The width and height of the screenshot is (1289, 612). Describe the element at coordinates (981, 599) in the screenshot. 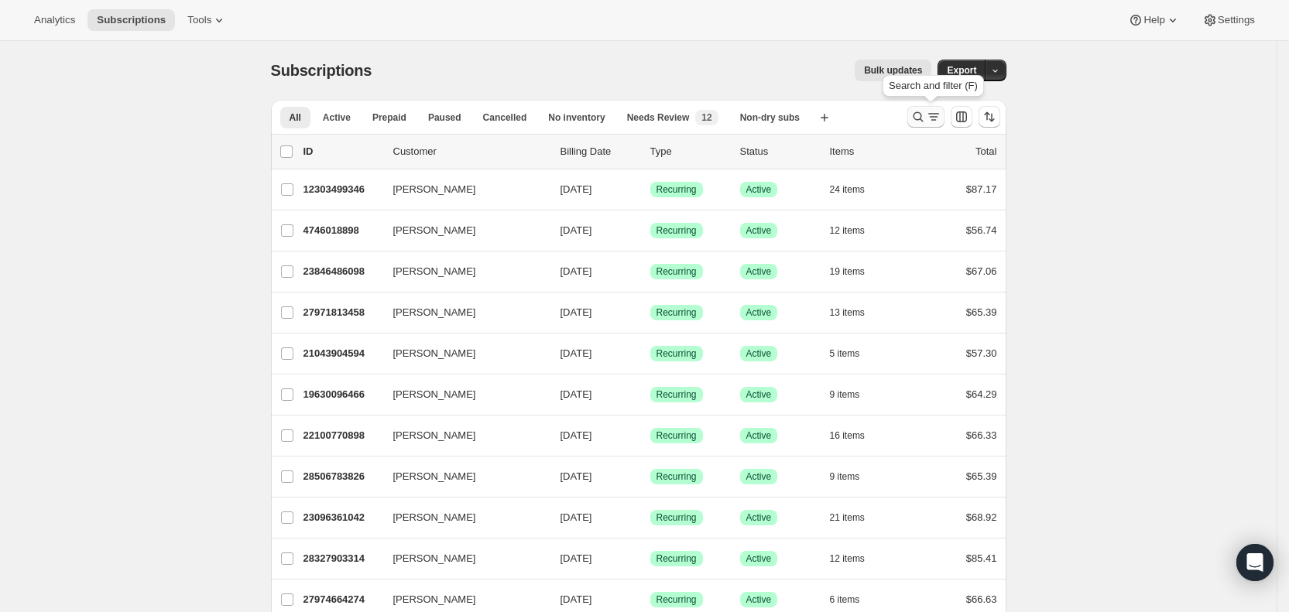

I see `span: $66.63` at that location.